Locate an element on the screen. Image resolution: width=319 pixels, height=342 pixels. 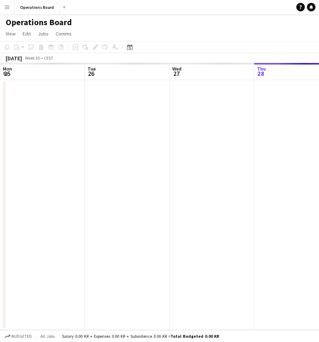
span: 27 is located at coordinates (176, 73).